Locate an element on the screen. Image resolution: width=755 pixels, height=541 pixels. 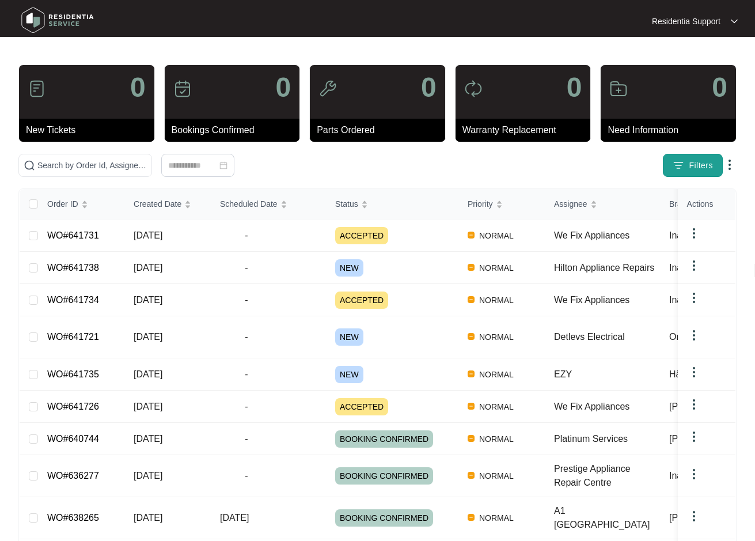
span: Priority is located at coordinates (481, 204).